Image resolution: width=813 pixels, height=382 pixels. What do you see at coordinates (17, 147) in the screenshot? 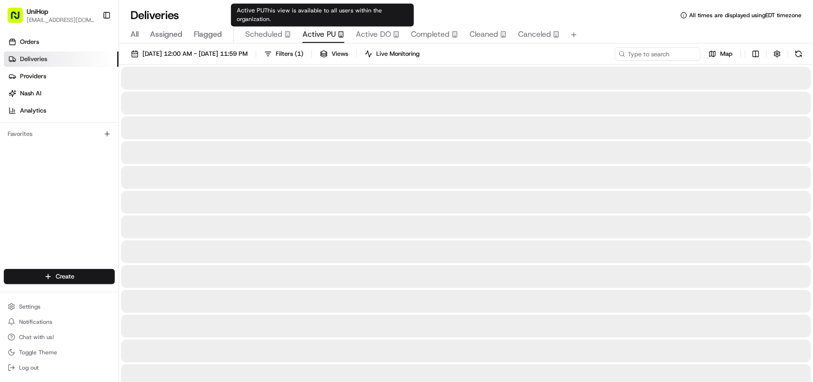
I see `img: Brigitte Vinadas` at bounding box center [17, 147].